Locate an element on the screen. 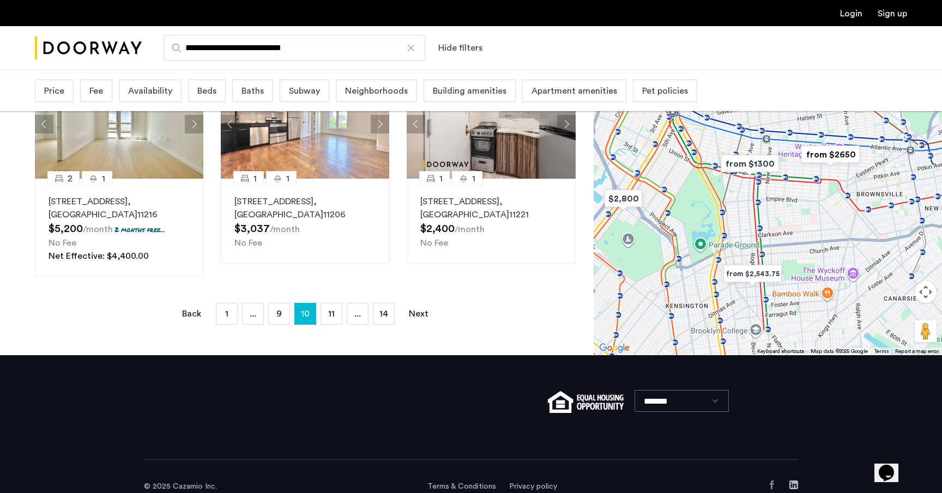  button: Drag Pegman onto the map to open Street View is located at coordinates (925, 331).